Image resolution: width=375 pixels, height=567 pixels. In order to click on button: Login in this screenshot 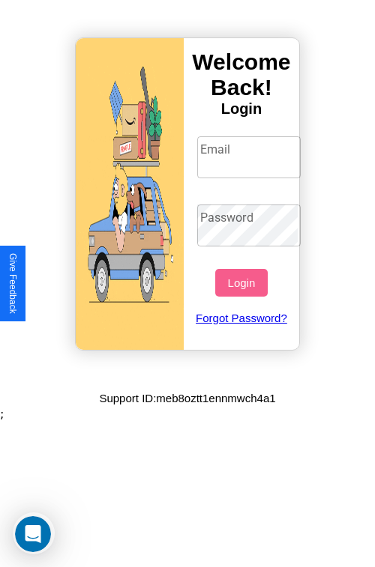, I will do `click(240, 282)`.